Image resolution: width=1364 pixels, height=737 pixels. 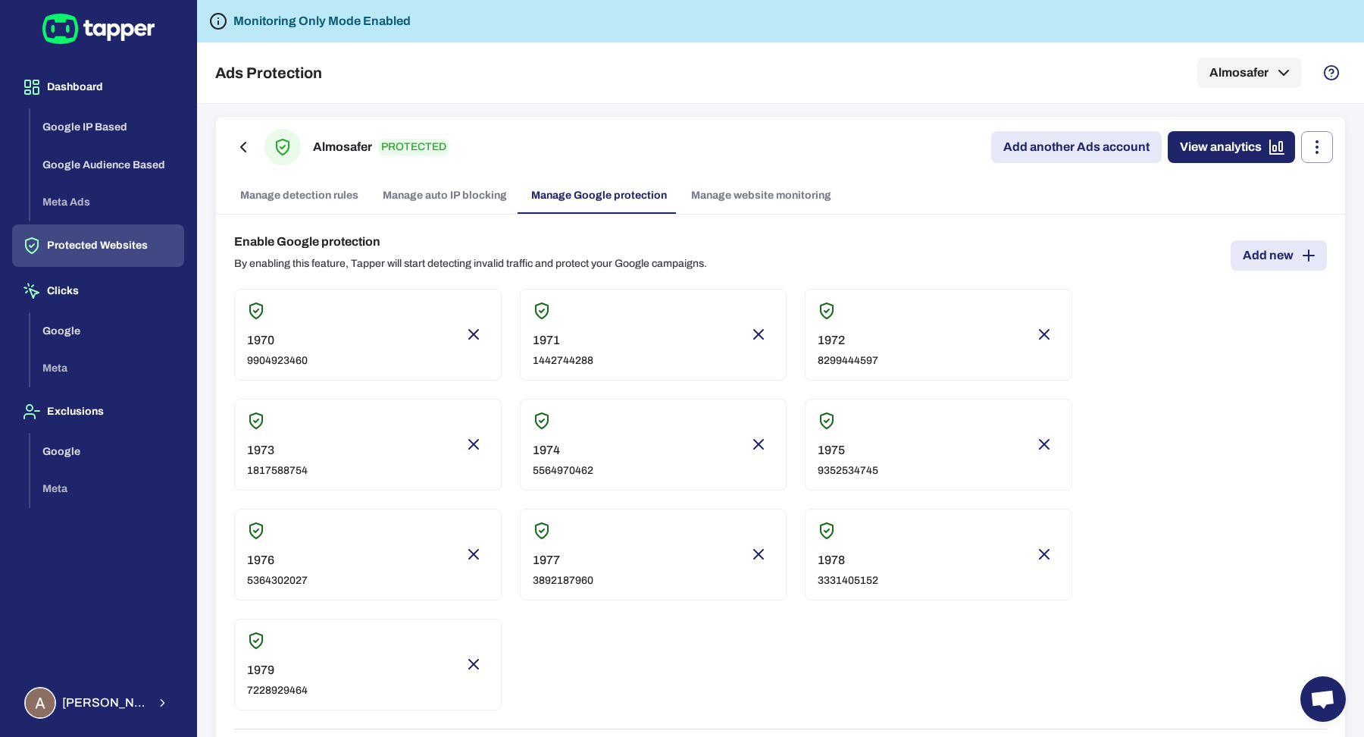 I want to click on a: Google IP Based, so click(x=107, y=126).